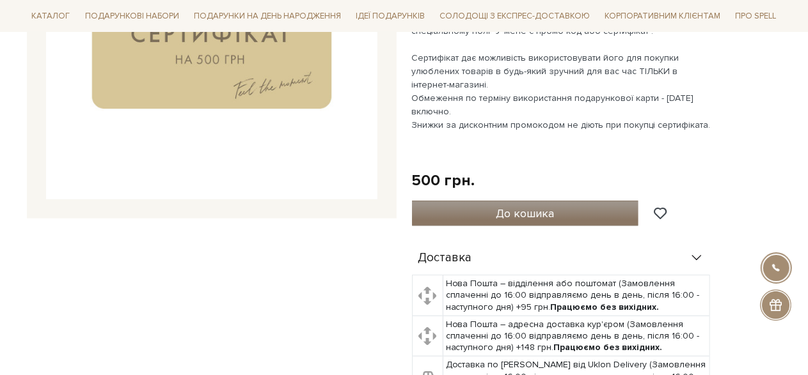  What do you see at coordinates (51, 16) in the screenshot?
I see `a: Каталог` at bounding box center [51, 16].